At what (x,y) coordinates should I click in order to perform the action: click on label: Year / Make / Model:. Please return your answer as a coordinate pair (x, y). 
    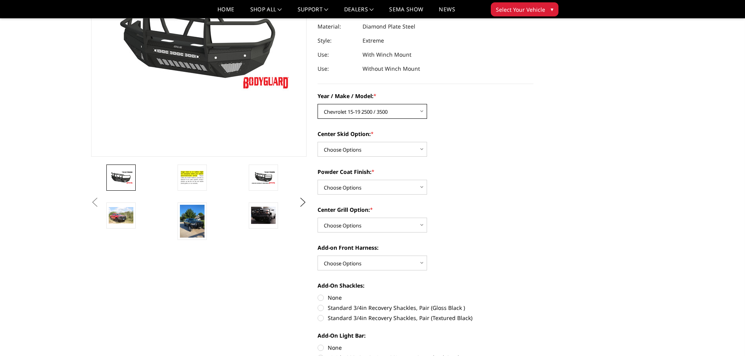
    Looking at the image, I should click on (426, 96).